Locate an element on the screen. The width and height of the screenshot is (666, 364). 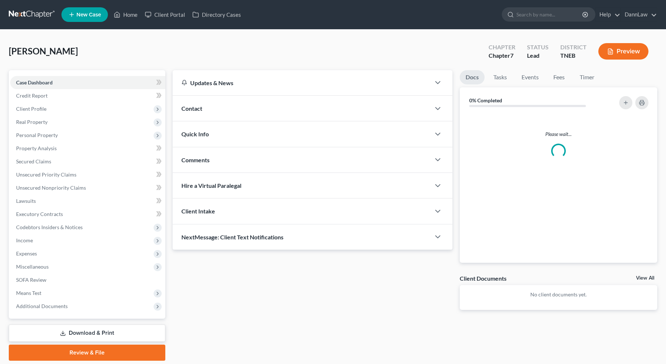
span: Property Analysis is located at coordinates (36, 148).